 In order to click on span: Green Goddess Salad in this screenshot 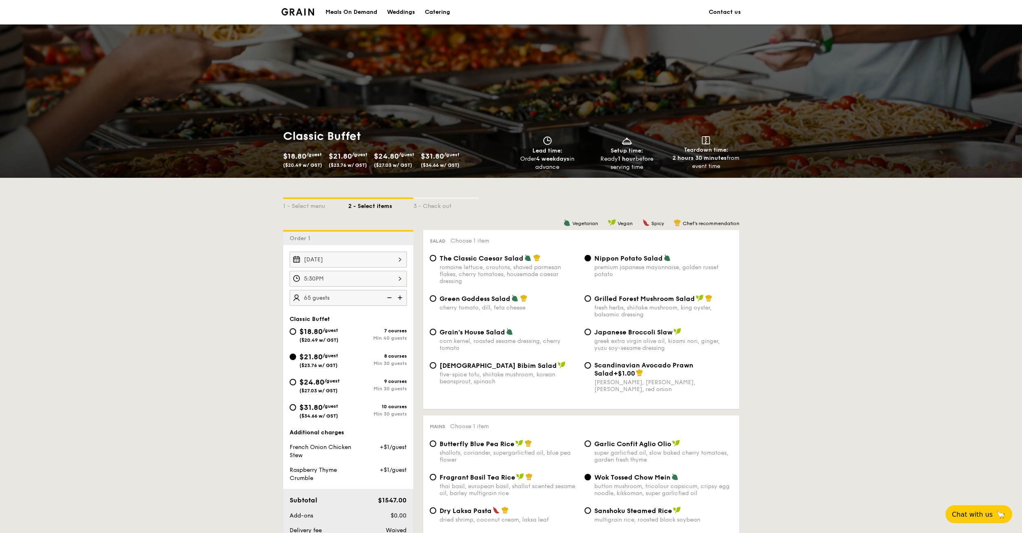, I will do `click(475, 298)`.